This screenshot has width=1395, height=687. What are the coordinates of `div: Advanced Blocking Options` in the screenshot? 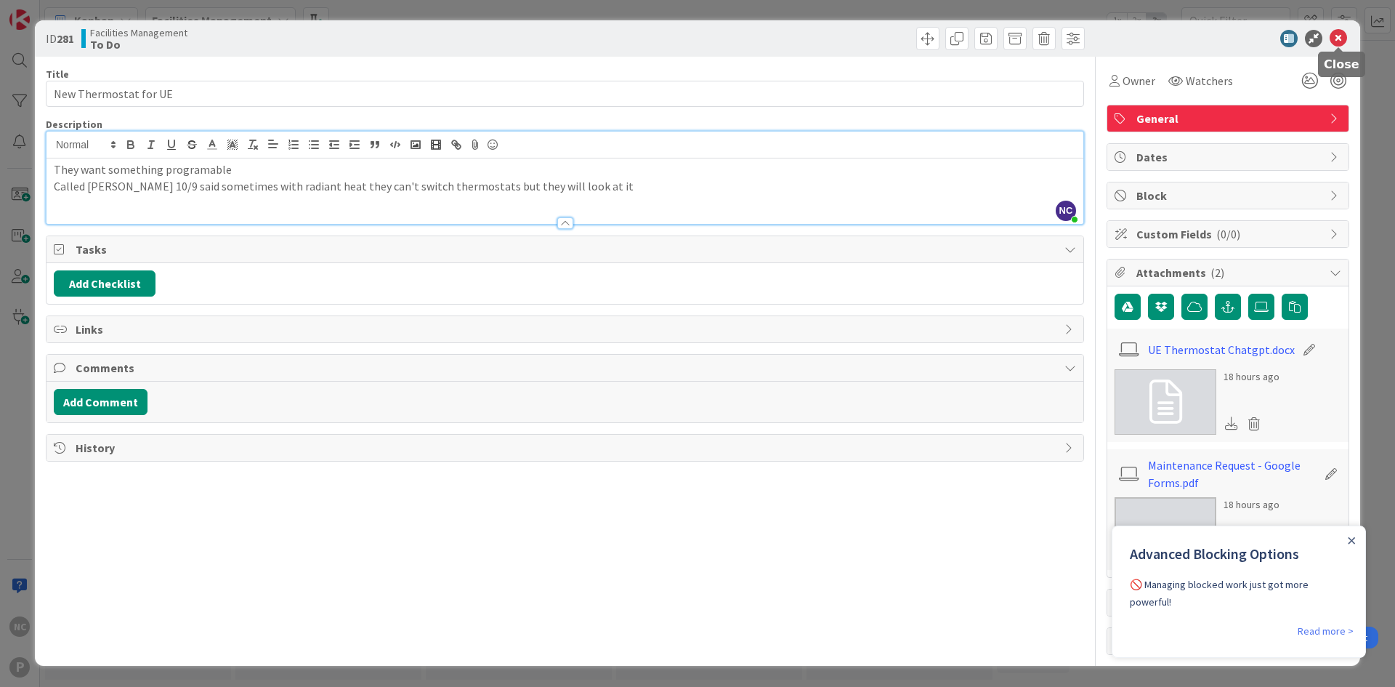 It's located at (127, 34).